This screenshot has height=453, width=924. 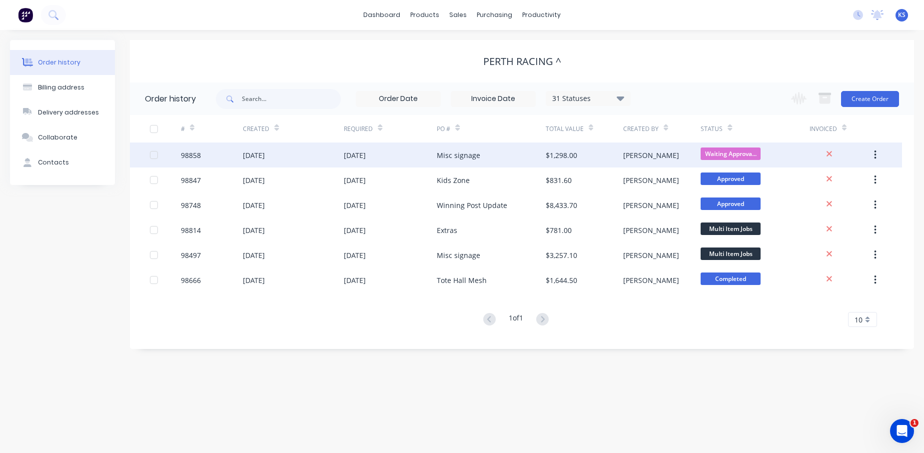 What do you see at coordinates (516, 319) in the screenshot?
I see `div: 1 of 1` at bounding box center [516, 319].